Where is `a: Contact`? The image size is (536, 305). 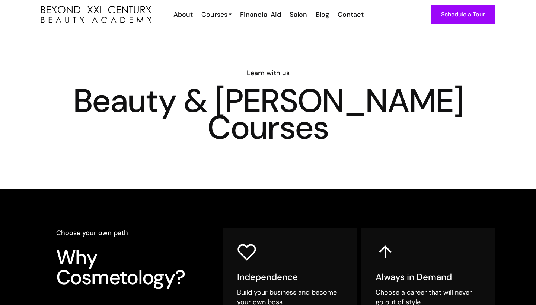 a: Contact is located at coordinates (350, 15).